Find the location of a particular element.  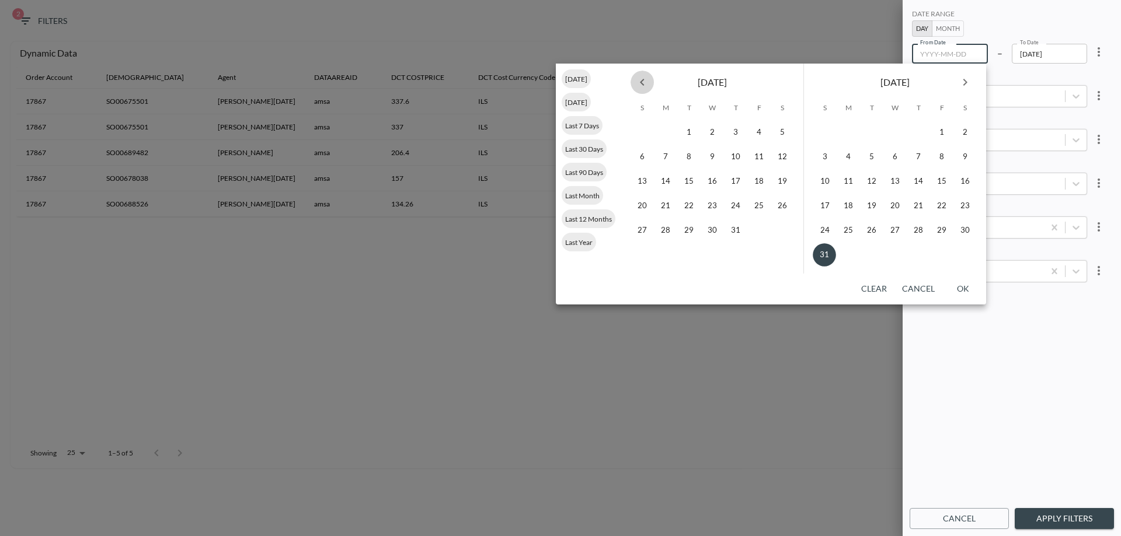

button: 28 is located at coordinates (665, 231).